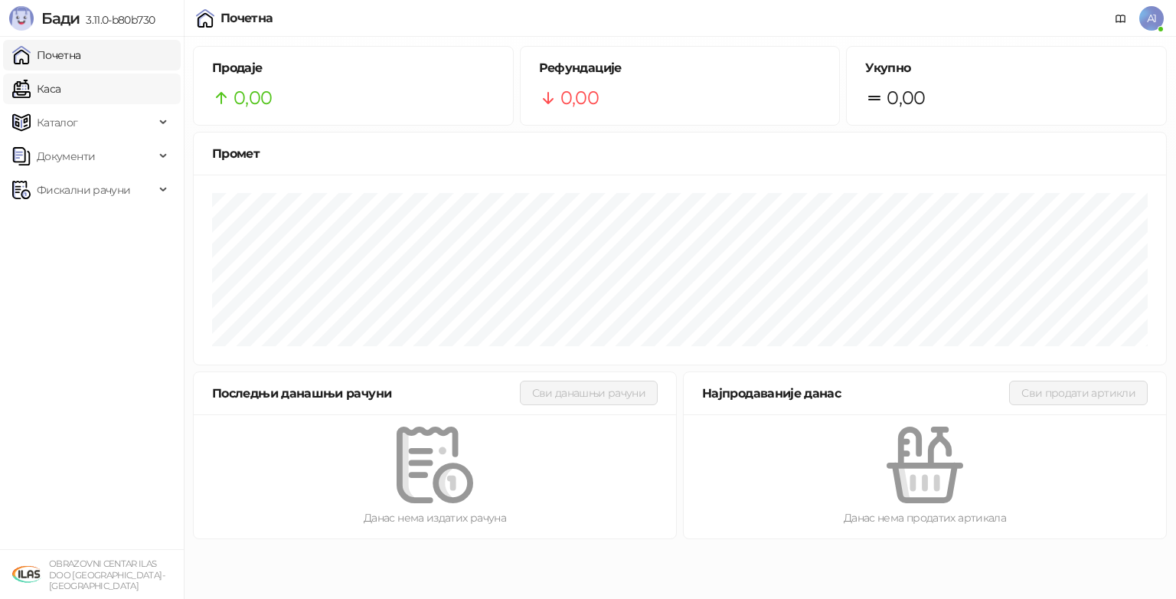 Image resolution: width=1176 pixels, height=599 pixels. I want to click on a: Каса, so click(36, 89).